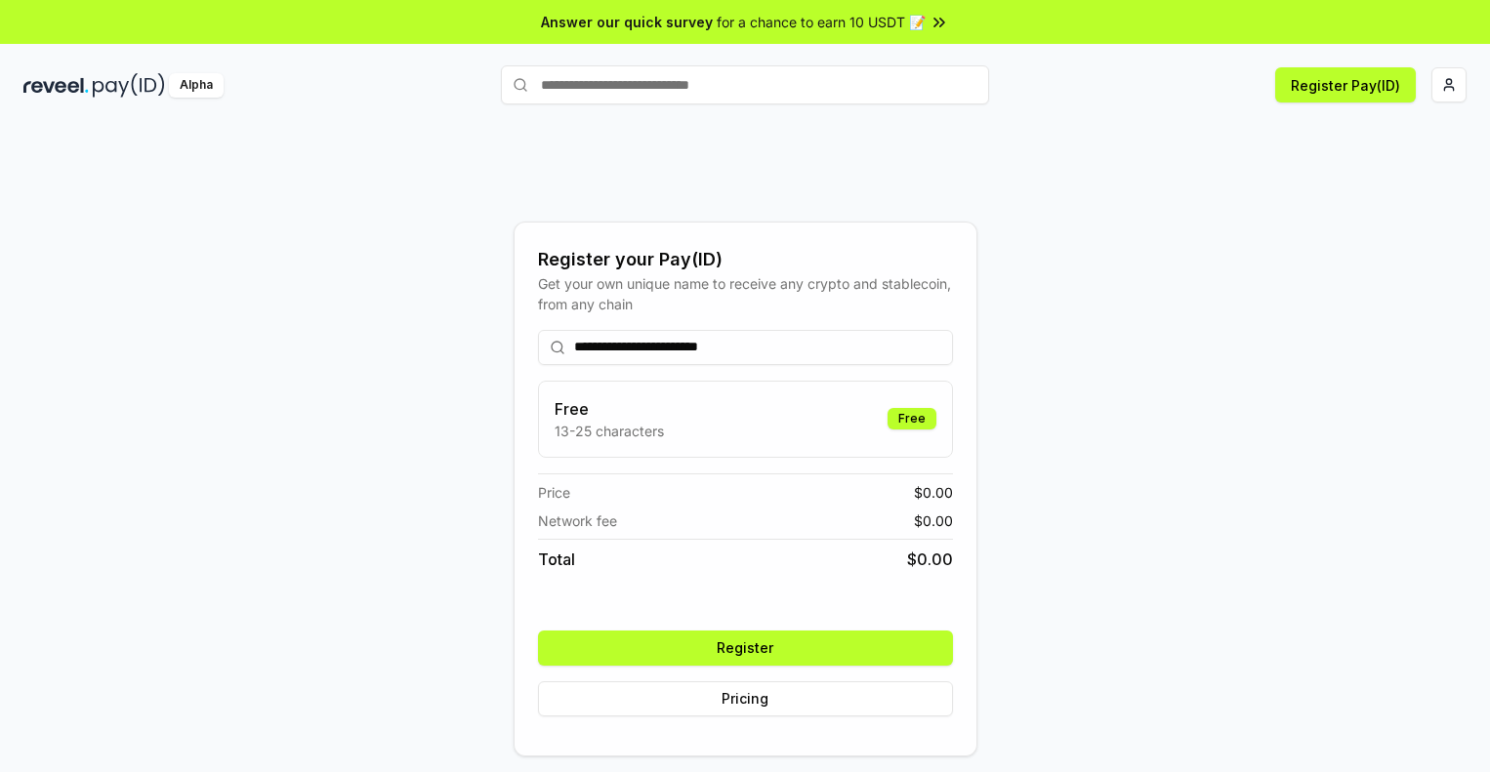  Describe the element at coordinates (745, 699) in the screenshot. I see `button: Pricing` at that location.